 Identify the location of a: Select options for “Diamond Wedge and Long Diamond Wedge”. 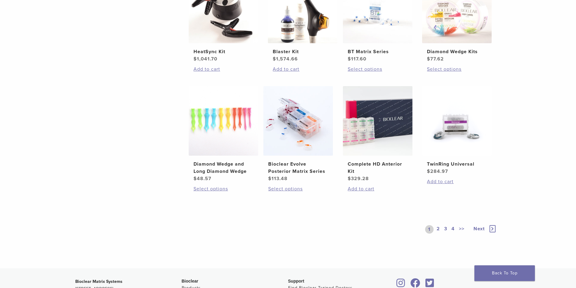
(223, 189).